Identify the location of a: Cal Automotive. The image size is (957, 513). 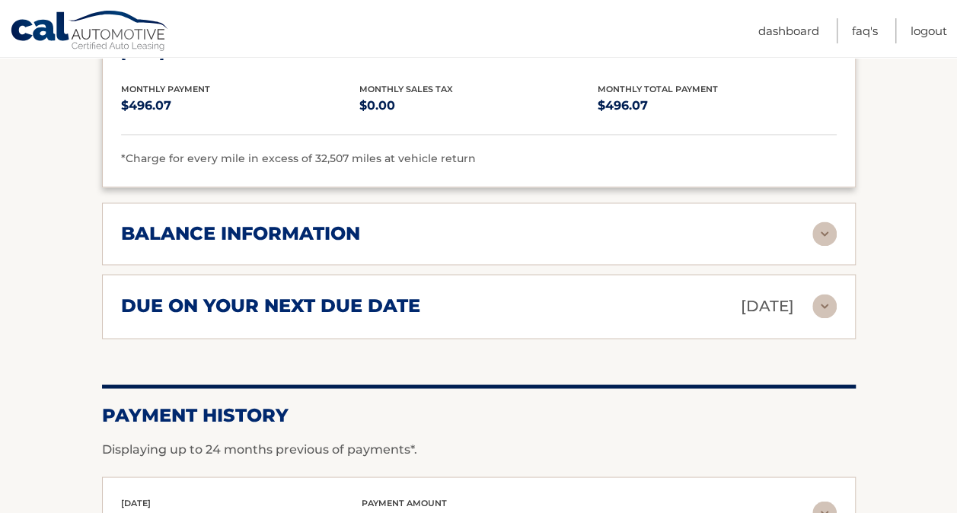
(90, 32).